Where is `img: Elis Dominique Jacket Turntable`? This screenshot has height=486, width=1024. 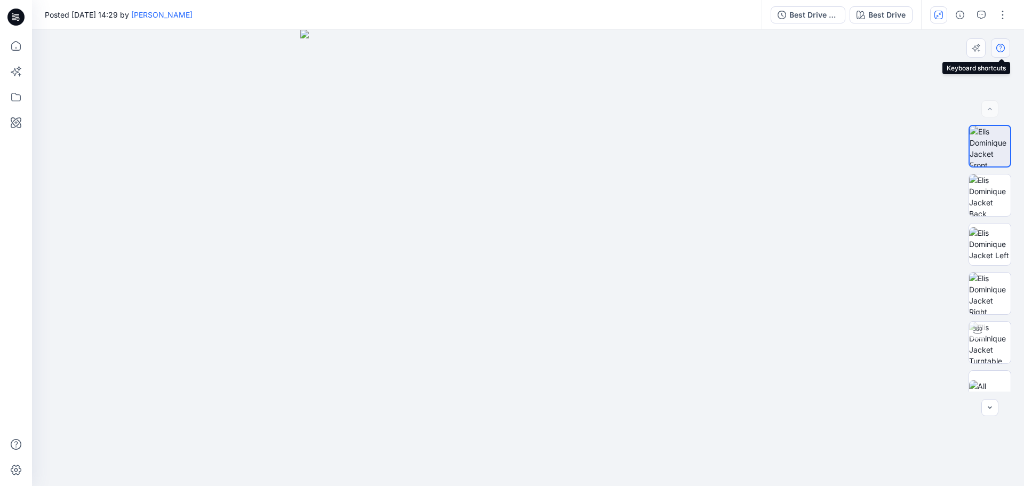 img: Elis Dominique Jacket Turntable is located at coordinates (989, 342).